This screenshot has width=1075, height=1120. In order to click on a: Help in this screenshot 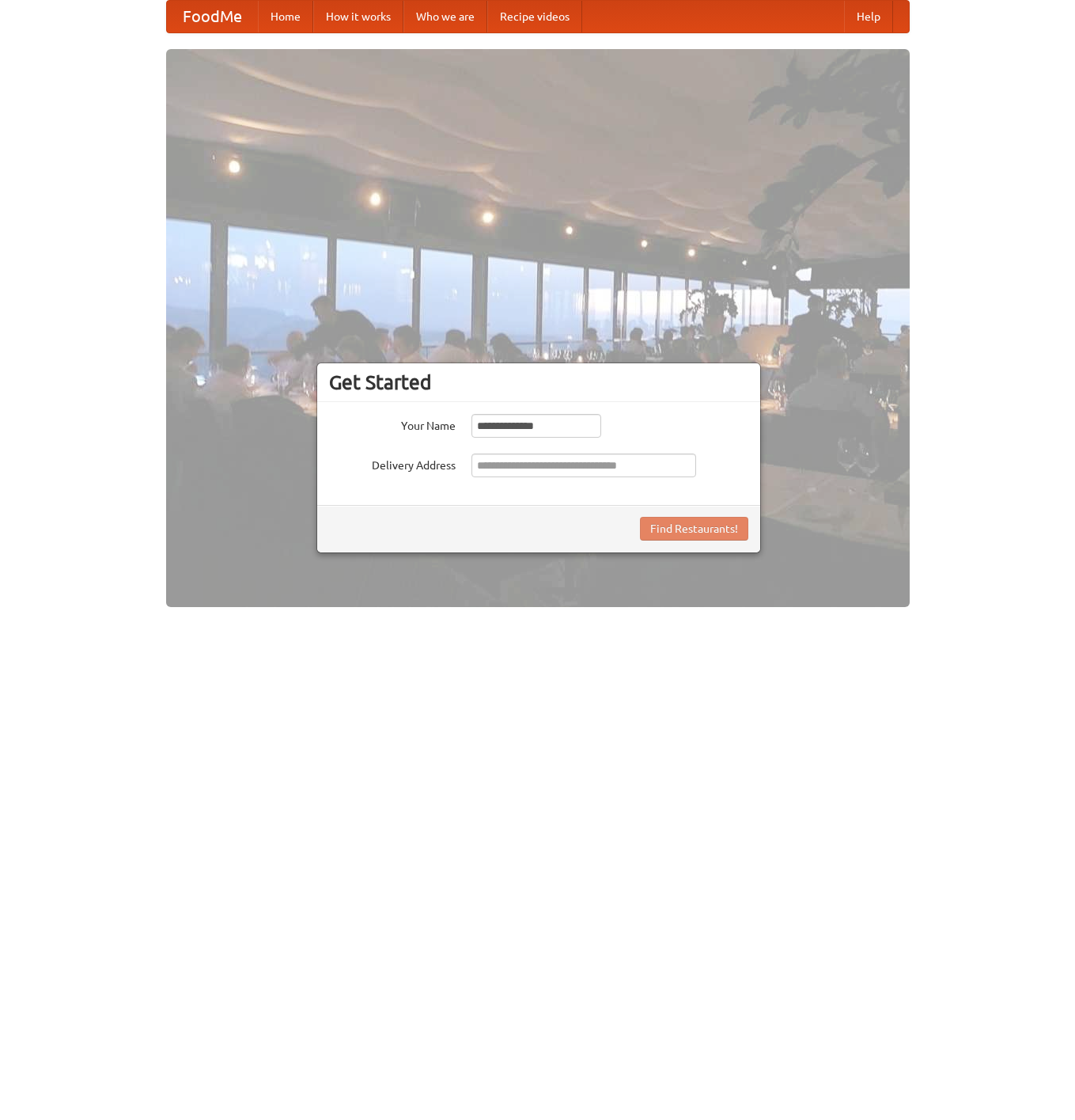, I will do `click(869, 16)`.